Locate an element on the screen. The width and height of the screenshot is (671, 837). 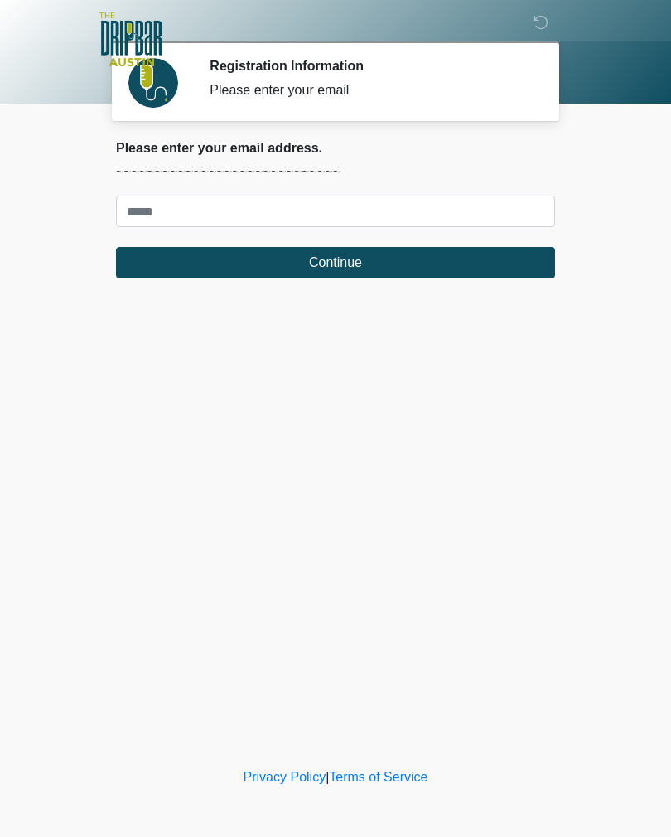
a: Terms of Service is located at coordinates (378, 776).